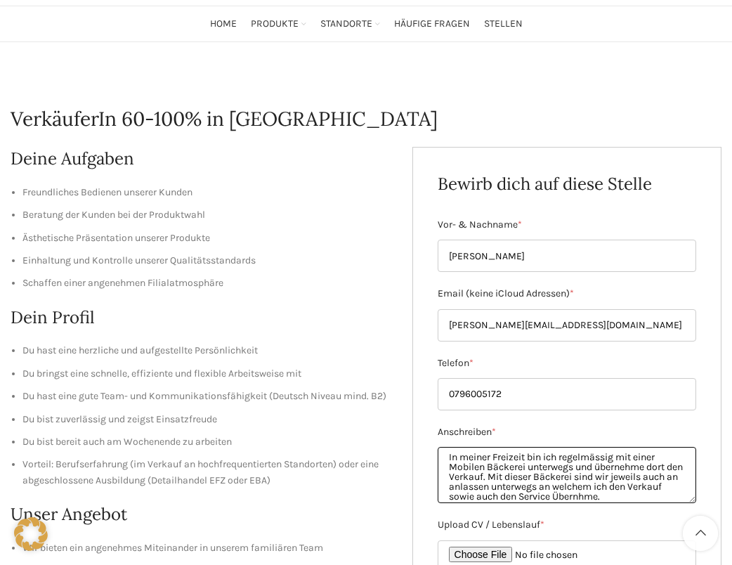 Image resolution: width=732 pixels, height=565 pixels. Describe the element at coordinates (207, 420) in the screenshot. I see `li: Du bist zuverlässig und zeigst Einsatzfreude` at that location.